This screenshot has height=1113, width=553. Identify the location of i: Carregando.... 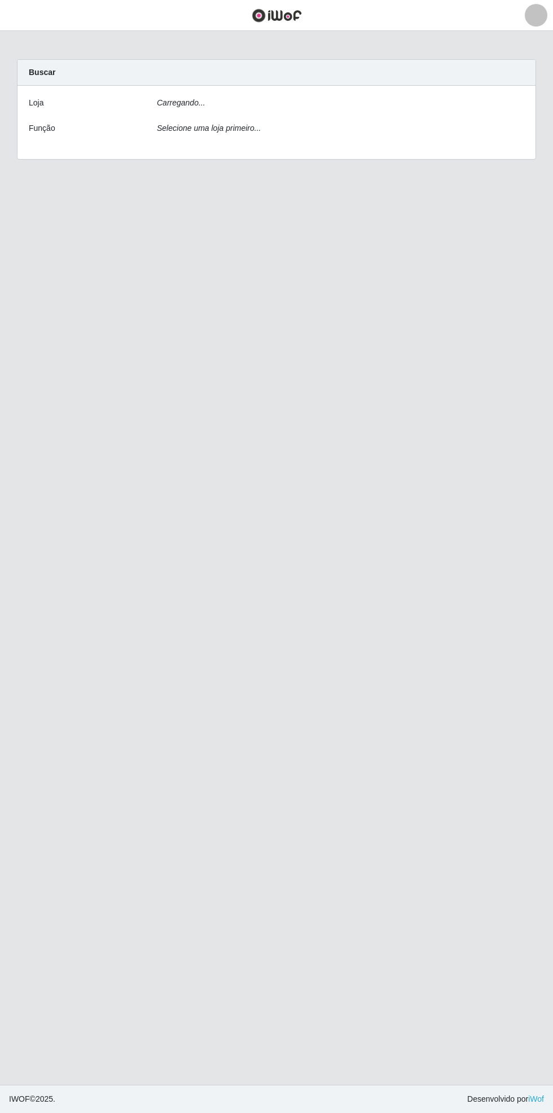
(181, 103).